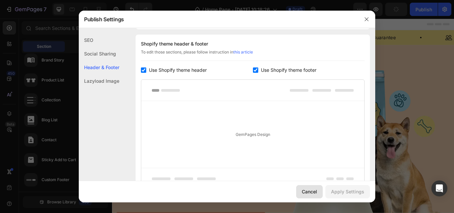  I want to click on p: Rated 4.5/5 Based on 895 Reviews, so click(80, 59).